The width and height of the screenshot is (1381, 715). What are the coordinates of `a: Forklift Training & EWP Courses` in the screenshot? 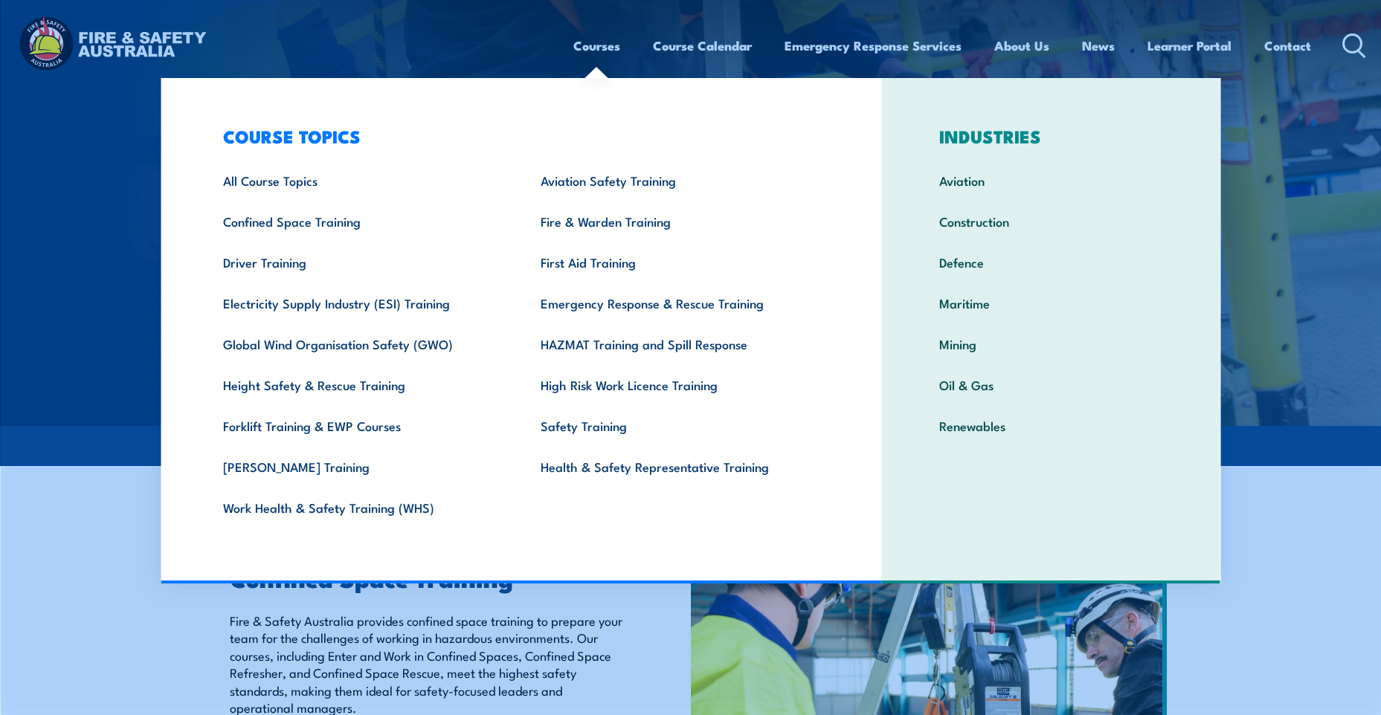 It's located at (358, 425).